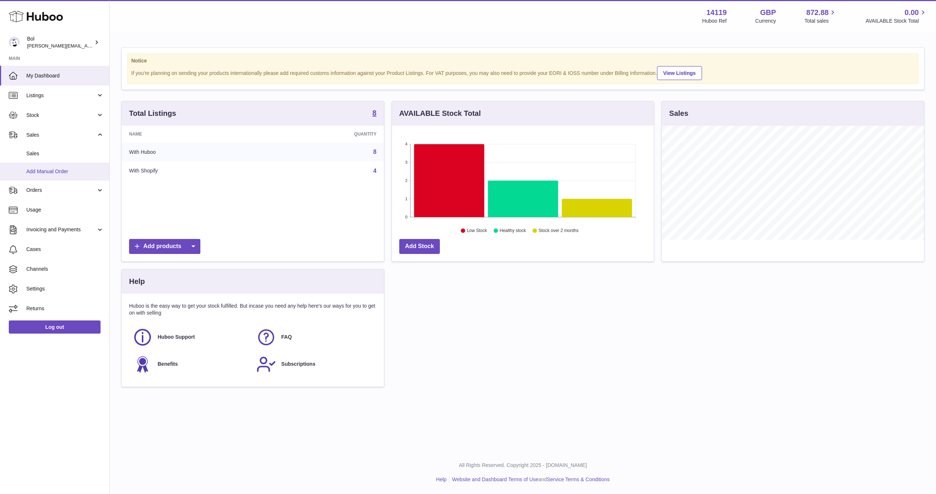 This screenshot has width=936, height=494. I want to click on p: Huboo is the easy way to get your stock fulfilled. But incase you need any help here's our ways f..., so click(253, 310).